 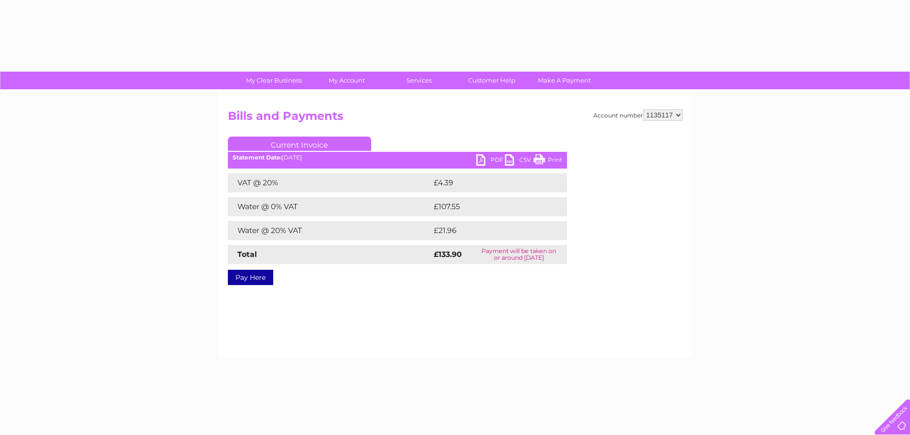 I want to click on div: Account number, so click(x=638, y=115).